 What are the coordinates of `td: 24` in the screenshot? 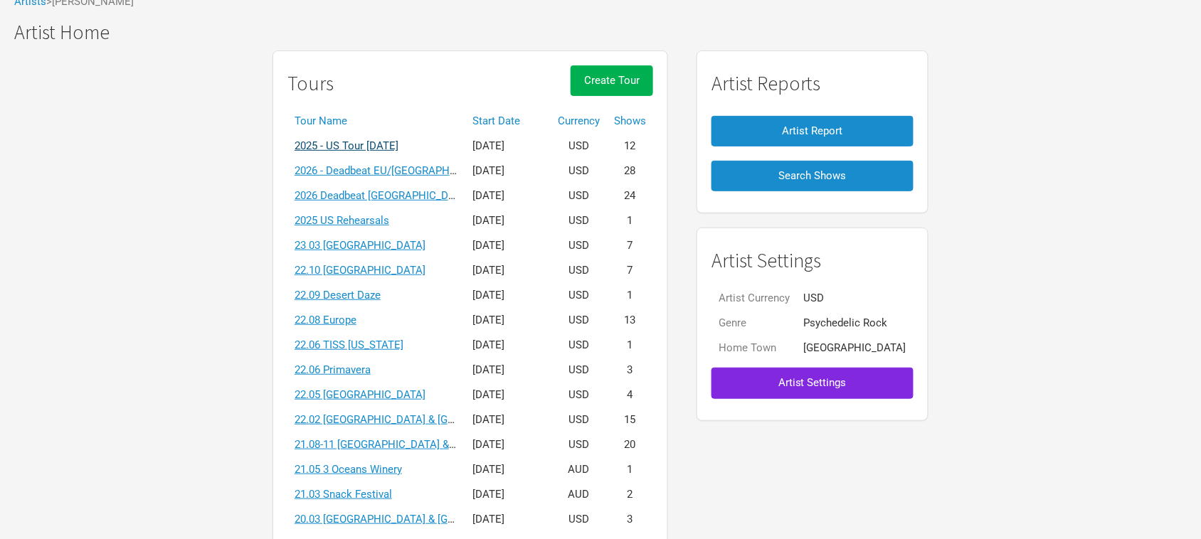 It's located at (630, 196).